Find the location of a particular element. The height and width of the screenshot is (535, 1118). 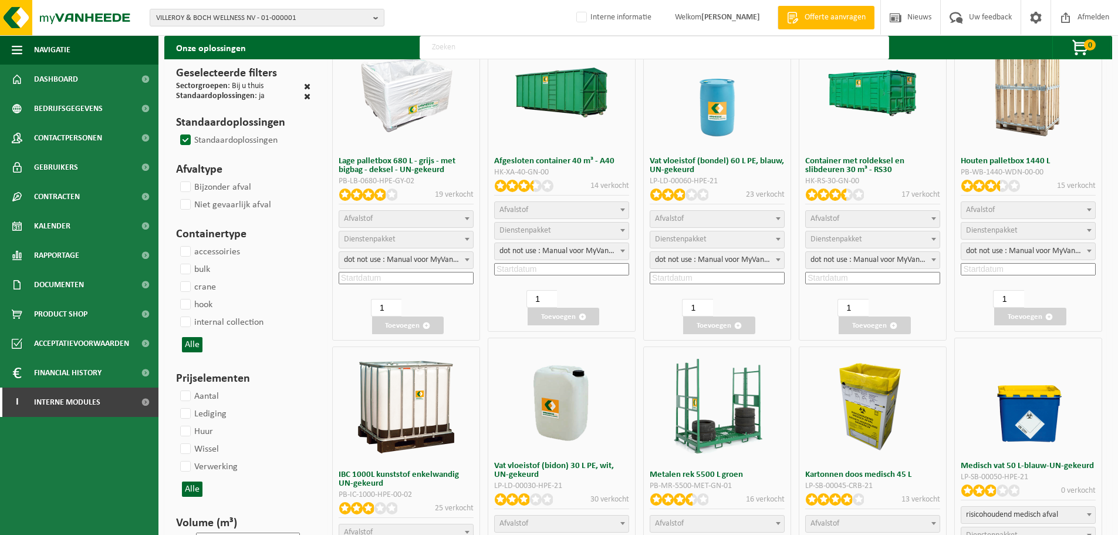

div: LP-LD-00030-HPE-21 is located at coordinates (562, 486).